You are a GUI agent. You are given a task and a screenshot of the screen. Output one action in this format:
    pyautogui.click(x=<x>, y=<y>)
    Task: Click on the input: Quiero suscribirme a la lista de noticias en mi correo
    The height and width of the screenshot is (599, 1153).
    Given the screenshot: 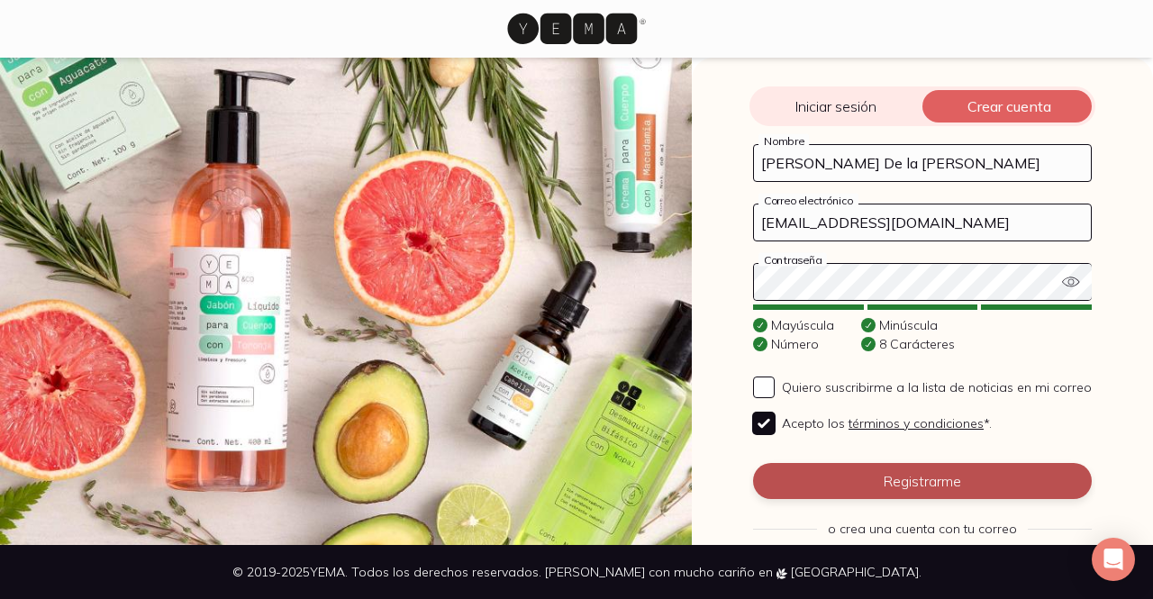 What is the action you would take?
    pyautogui.click(x=764, y=387)
    